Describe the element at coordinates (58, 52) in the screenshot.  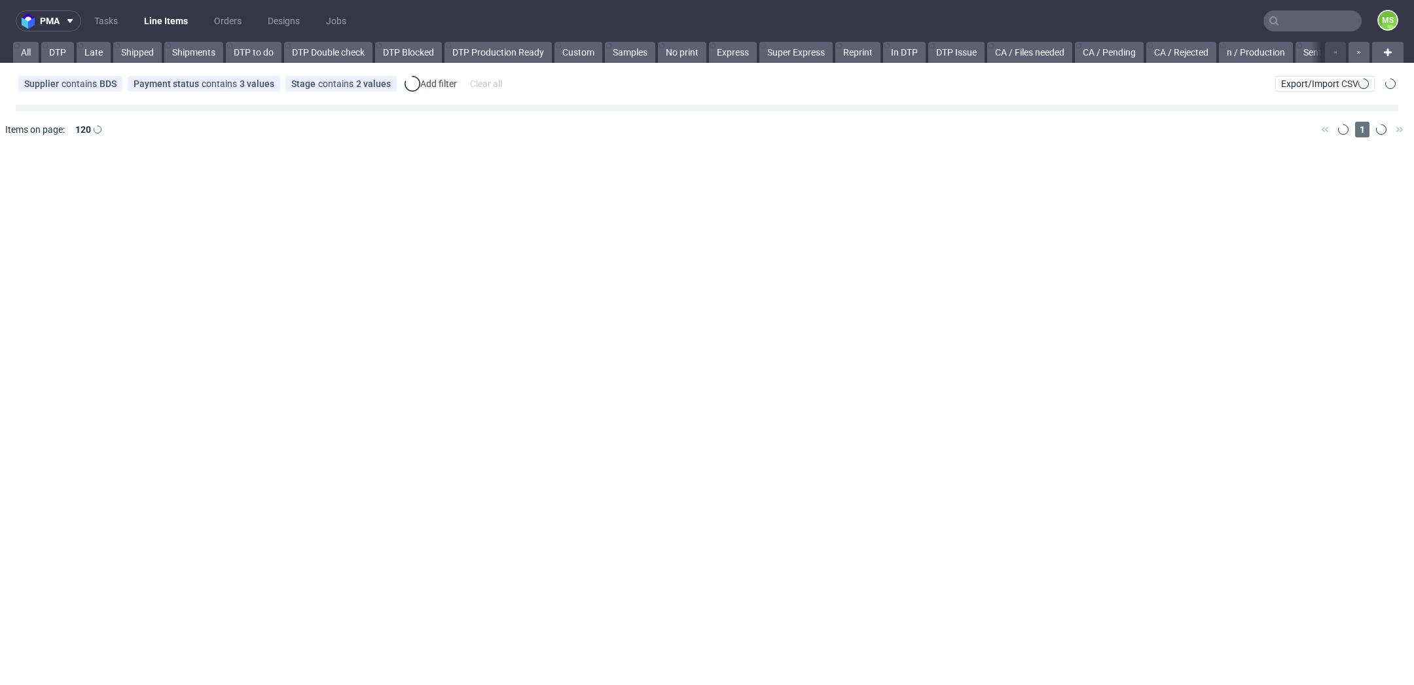
I see `a: DTP` at that location.